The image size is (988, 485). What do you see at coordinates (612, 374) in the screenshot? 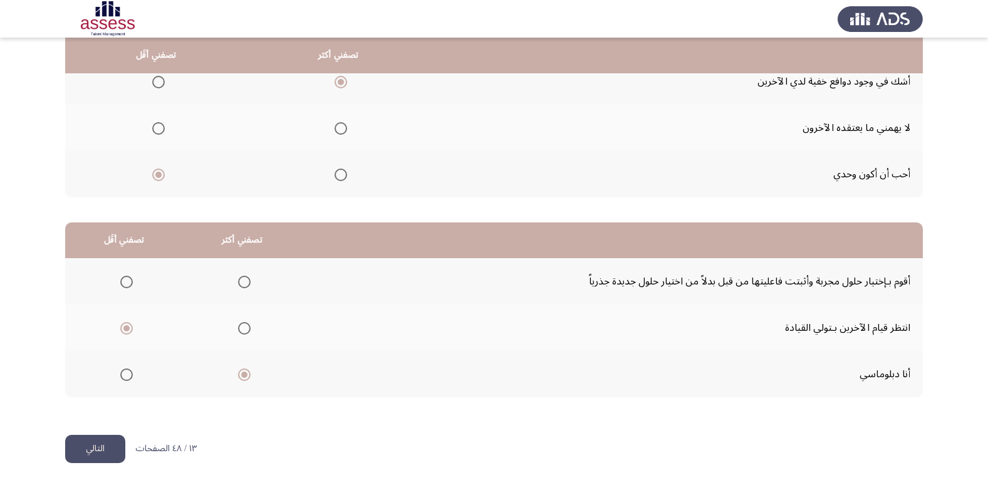
I see `td: أنا دبلوماسي` at bounding box center [612, 374].